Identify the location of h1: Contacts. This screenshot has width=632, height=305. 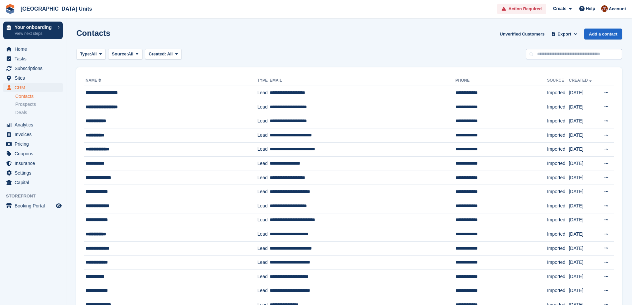
(93, 33).